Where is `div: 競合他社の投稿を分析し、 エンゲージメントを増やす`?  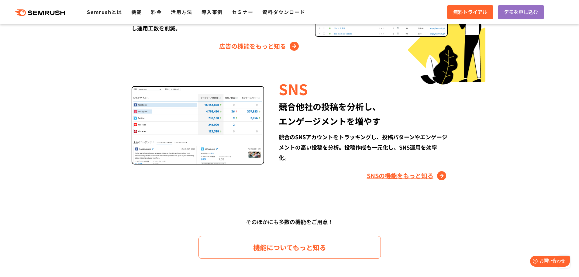 div: 競合他社の投稿を分析し、 エンゲージメントを増やす is located at coordinates (363, 114).